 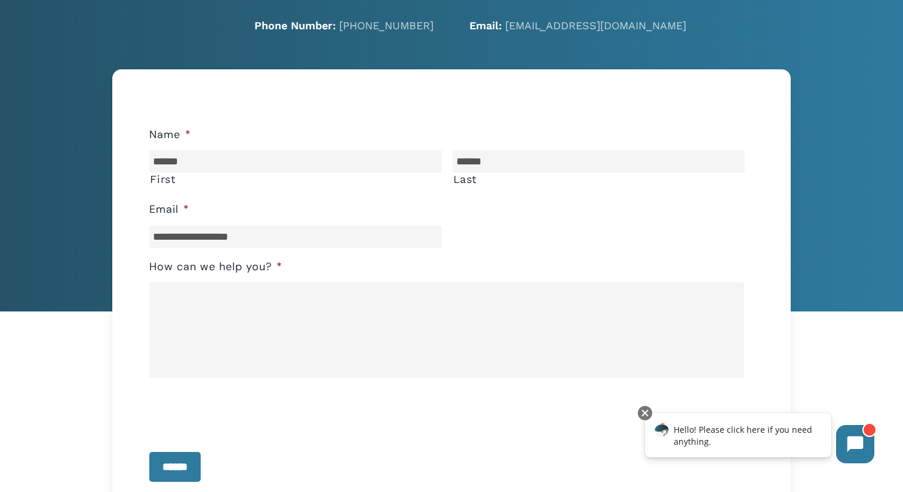 What do you see at coordinates (216, 266) in the screenshot?
I see `label: How can we help you?` at bounding box center [216, 266].